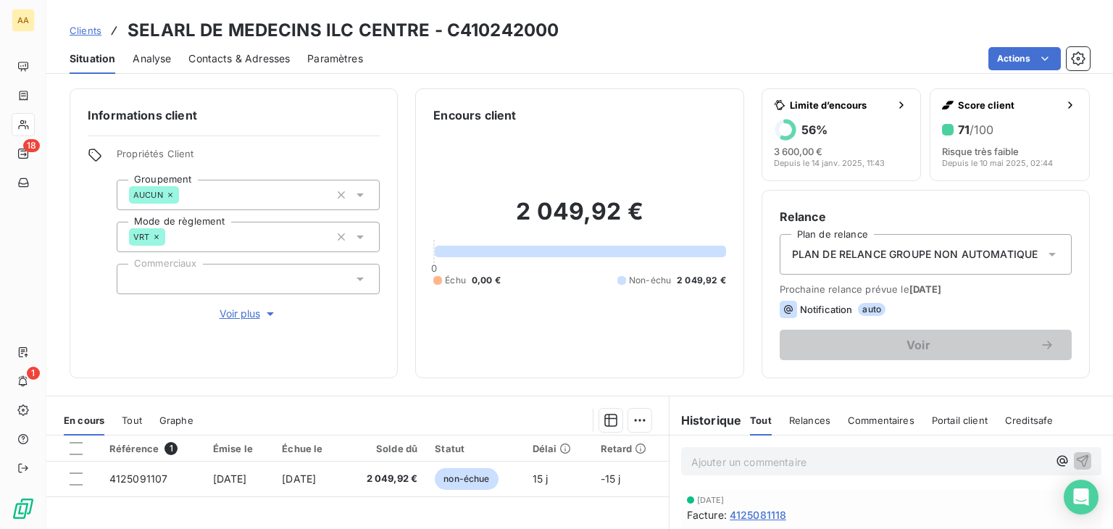 The image size is (1113, 529). What do you see at coordinates (308, 448) in the screenshot?
I see `div: Échue le` at bounding box center [308, 448].